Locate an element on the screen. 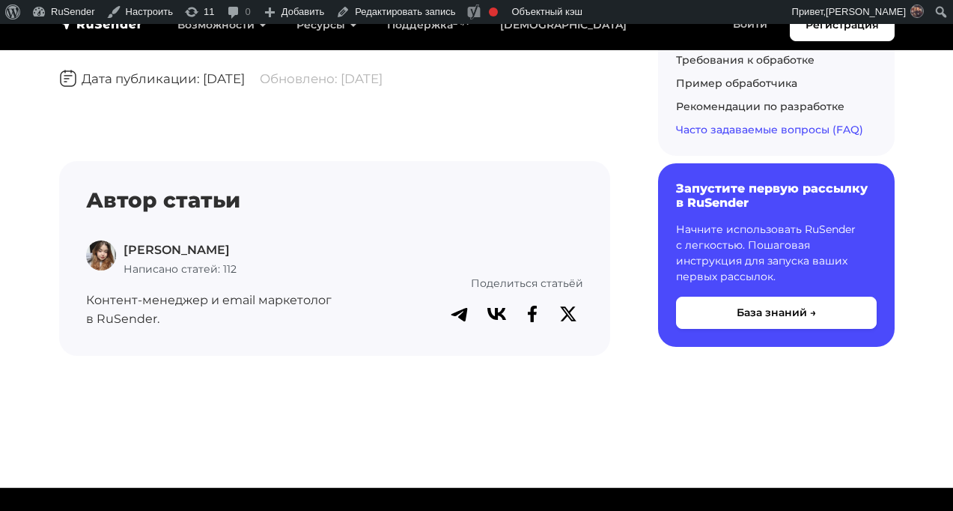 Image resolution: width=953 pixels, height=511 pixels. a: Пример обработчика is located at coordinates (737, 83).